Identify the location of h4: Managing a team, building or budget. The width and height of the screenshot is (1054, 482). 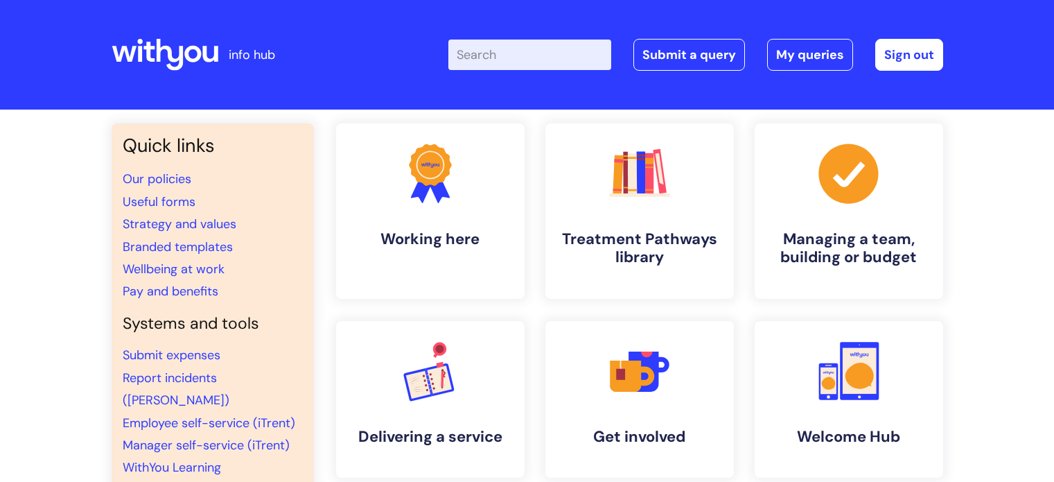
(849, 248).